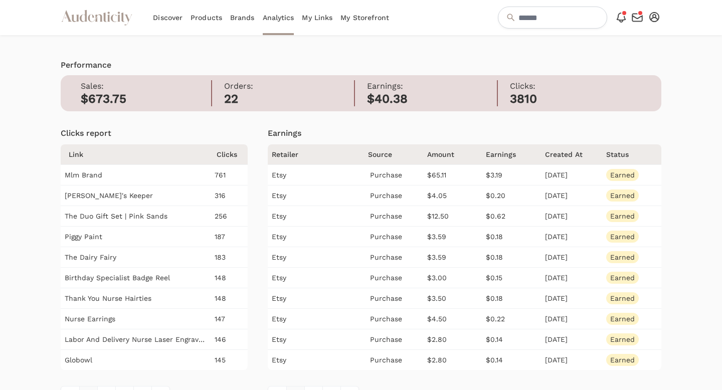 The image size is (722, 390). Describe the element at coordinates (514, 155) in the screenshot. I see `th: Earnings` at that location.